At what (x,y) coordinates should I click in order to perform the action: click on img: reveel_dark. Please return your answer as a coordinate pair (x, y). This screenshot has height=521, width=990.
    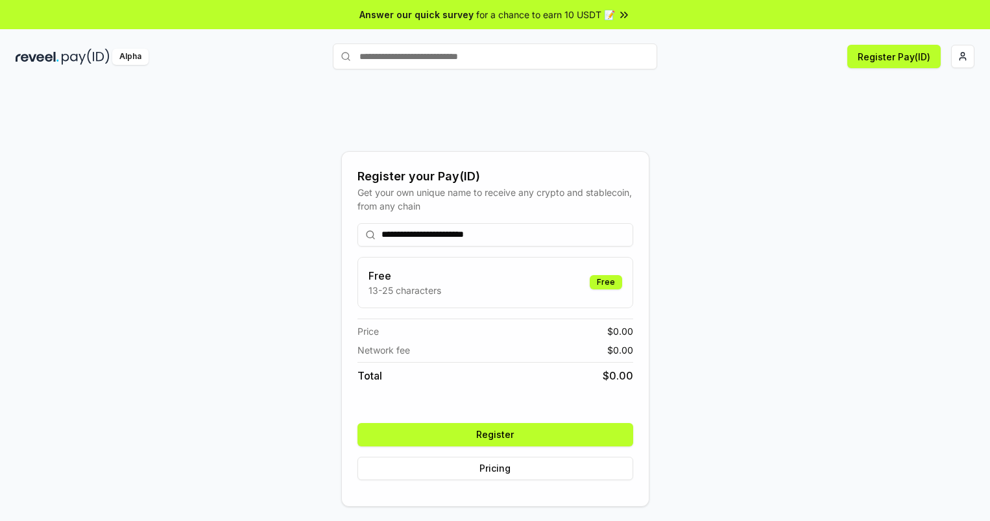
    Looking at the image, I should click on (37, 56).